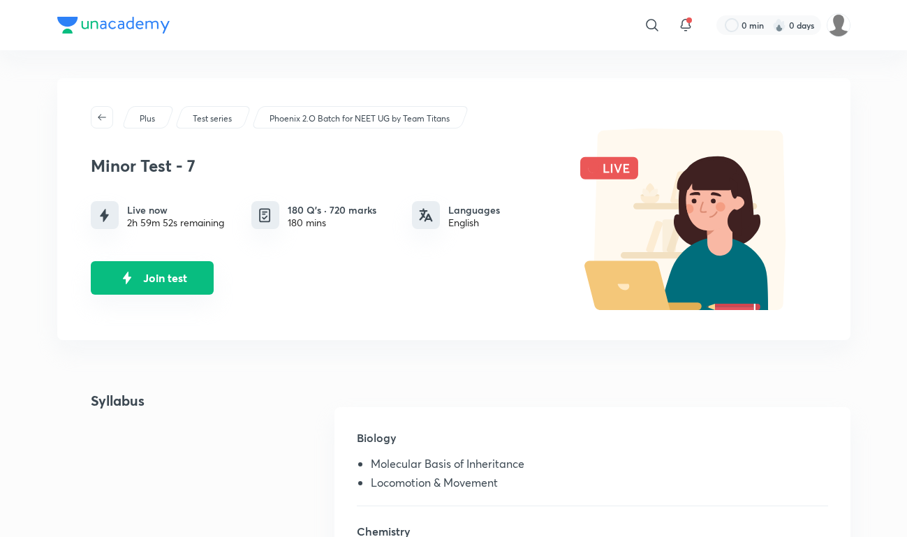  Describe the element at coordinates (265, 215) in the screenshot. I see `img: quiz info` at that location.